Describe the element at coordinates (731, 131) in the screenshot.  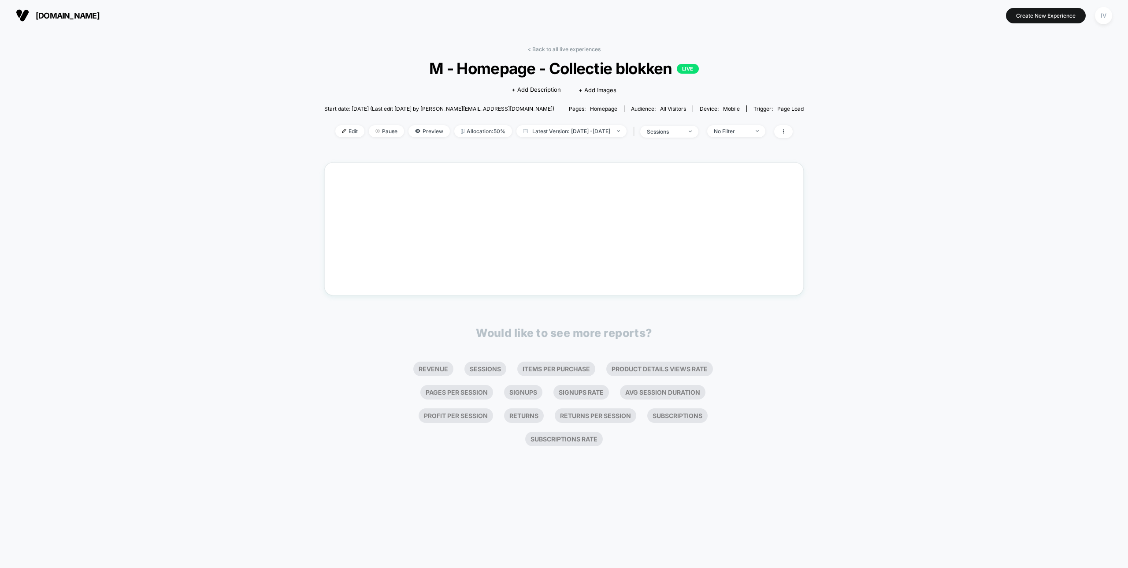
I see `div: No Filter` at that location.